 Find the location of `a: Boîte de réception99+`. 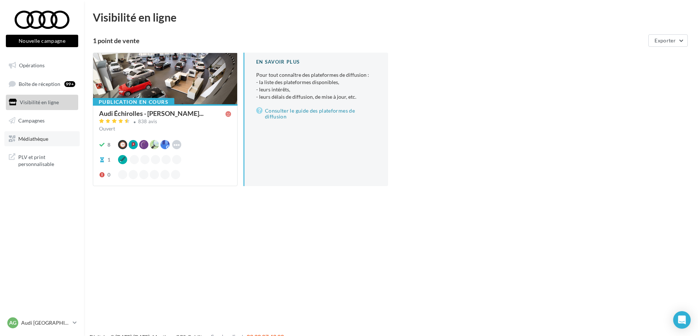

a: Boîte de réception99+ is located at coordinates (42, 84).